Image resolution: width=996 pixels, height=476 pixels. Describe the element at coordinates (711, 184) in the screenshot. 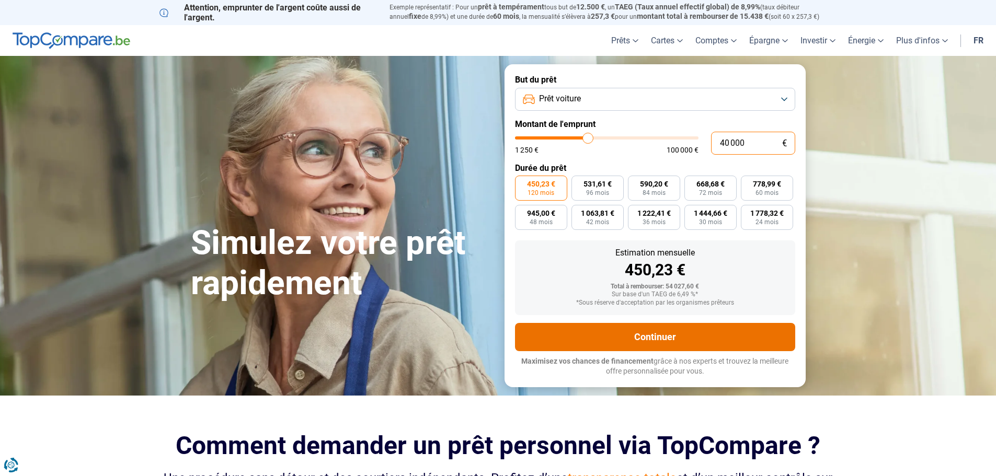

I see `span: 668,68 €` at that location.